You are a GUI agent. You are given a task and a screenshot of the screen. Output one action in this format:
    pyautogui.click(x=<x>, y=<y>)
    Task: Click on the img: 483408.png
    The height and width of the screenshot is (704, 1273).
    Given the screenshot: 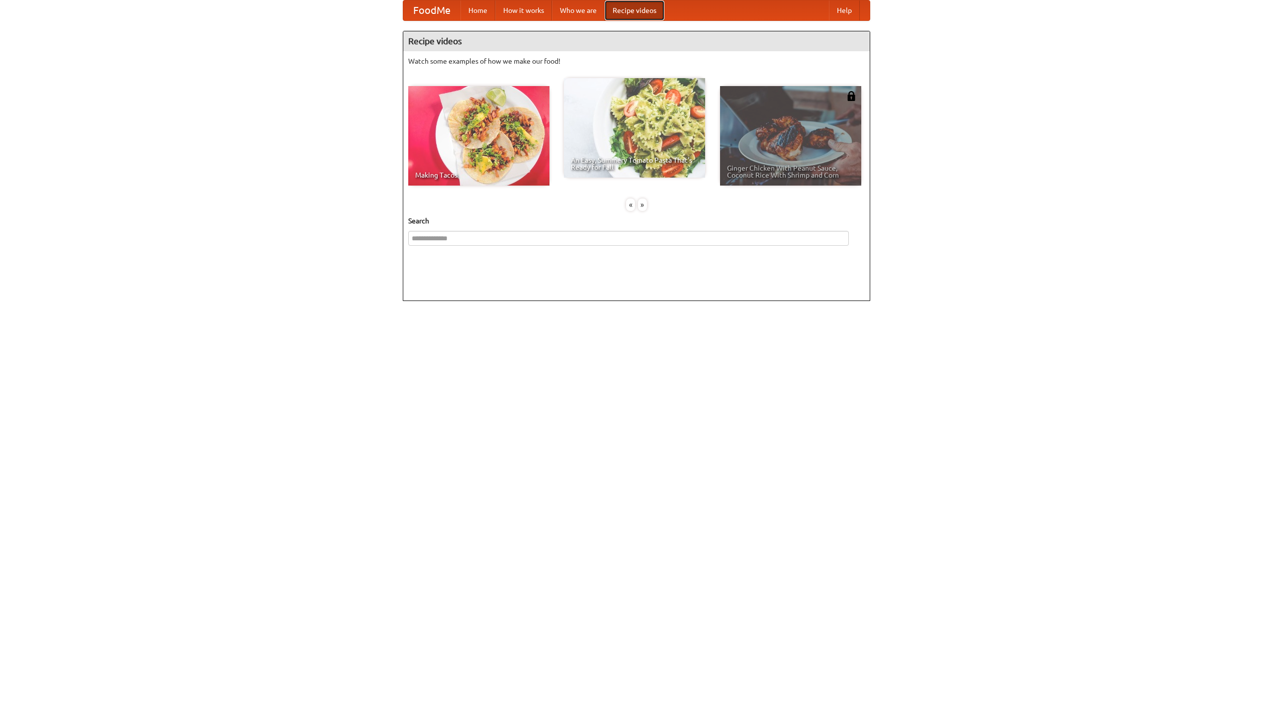 What is the action you would take?
    pyautogui.click(x=852, y=96)
    